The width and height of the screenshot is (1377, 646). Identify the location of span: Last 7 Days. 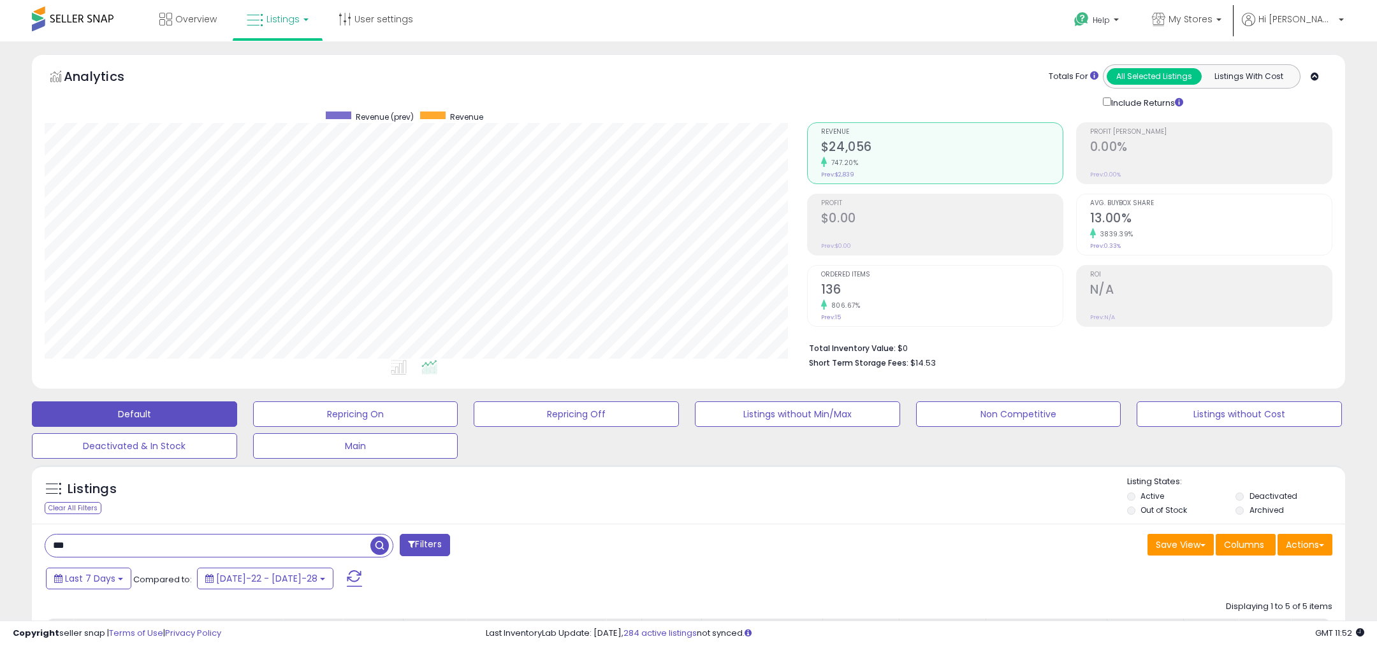
(90, 579).